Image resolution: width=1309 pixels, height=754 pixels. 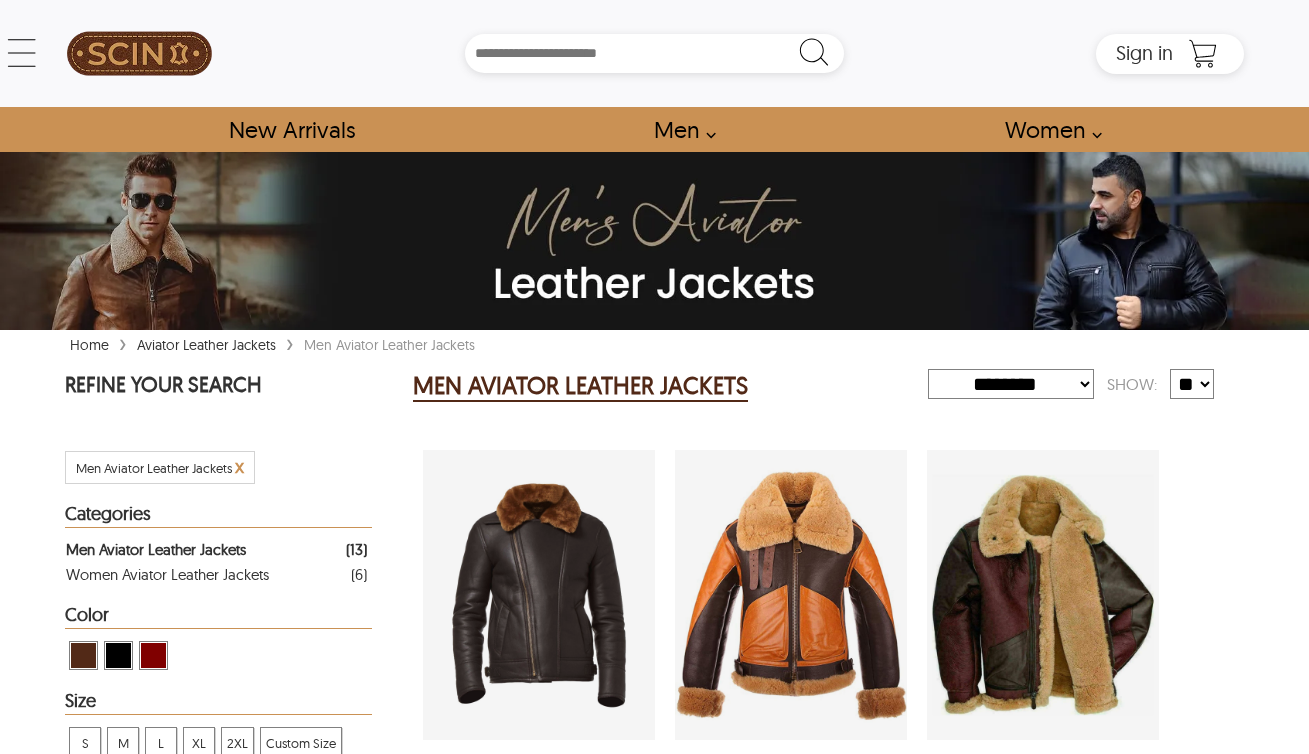 I want to click on a: Sign in, so click(x=1144, y=55).